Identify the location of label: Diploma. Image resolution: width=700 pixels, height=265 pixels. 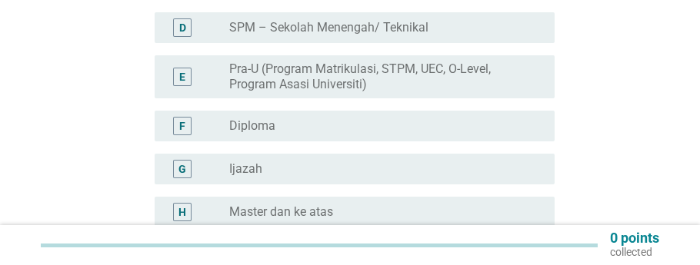
(252, 126).